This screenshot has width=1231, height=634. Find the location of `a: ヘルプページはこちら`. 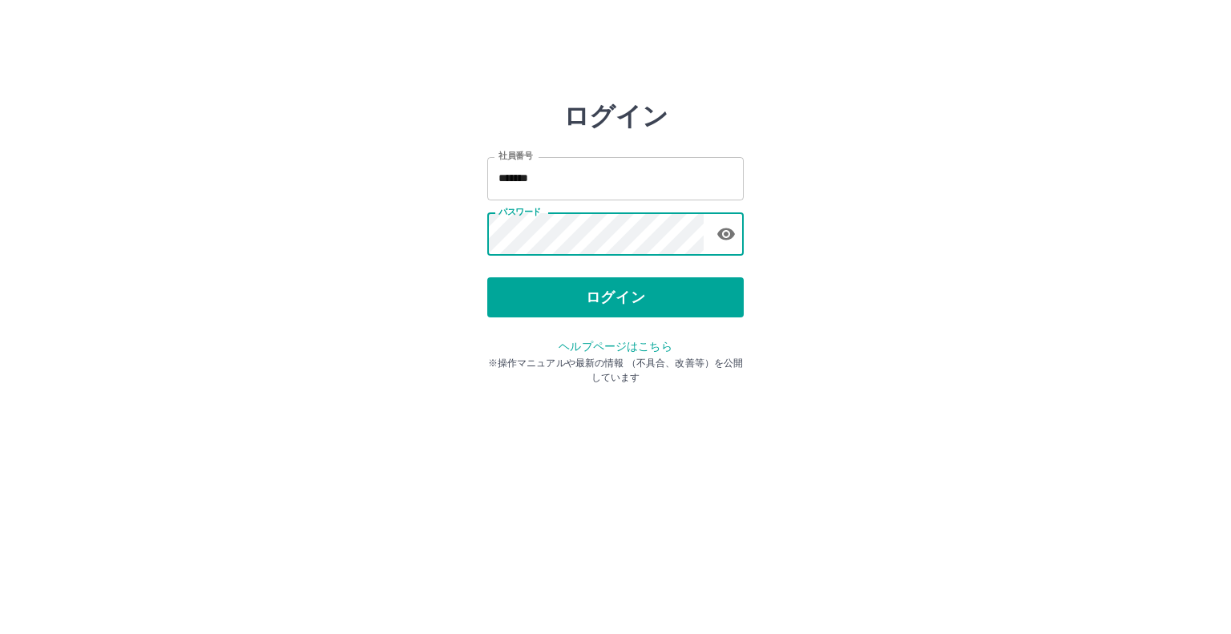

a: ヘルプページはこちら is located at coordinates (615, 346).